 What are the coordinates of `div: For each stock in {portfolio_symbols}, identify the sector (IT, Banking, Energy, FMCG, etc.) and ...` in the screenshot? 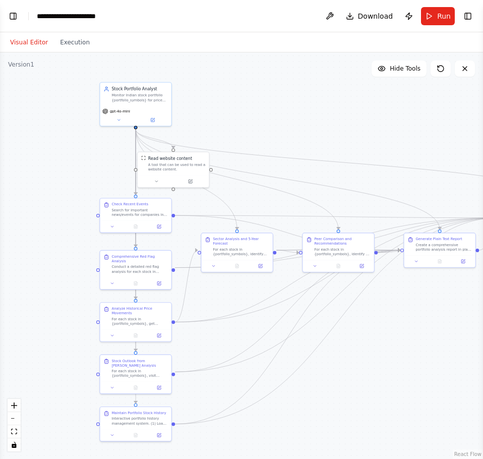 It's located at (240, 252).